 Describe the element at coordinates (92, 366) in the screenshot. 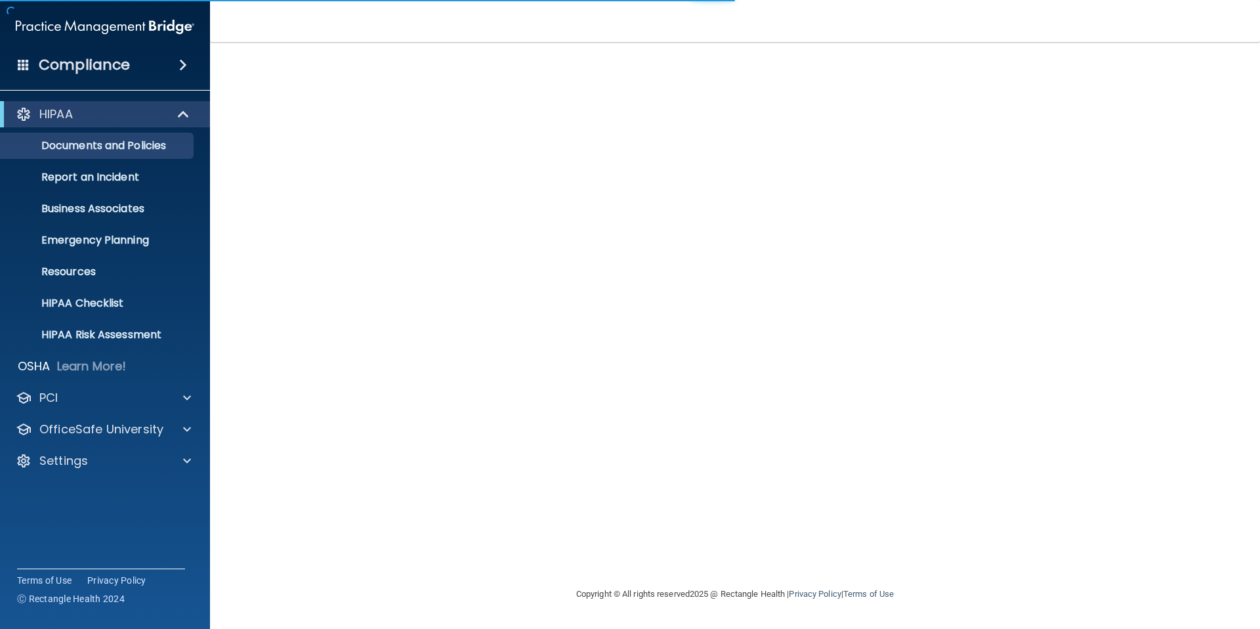

I see `p: Learn More!` at that location.